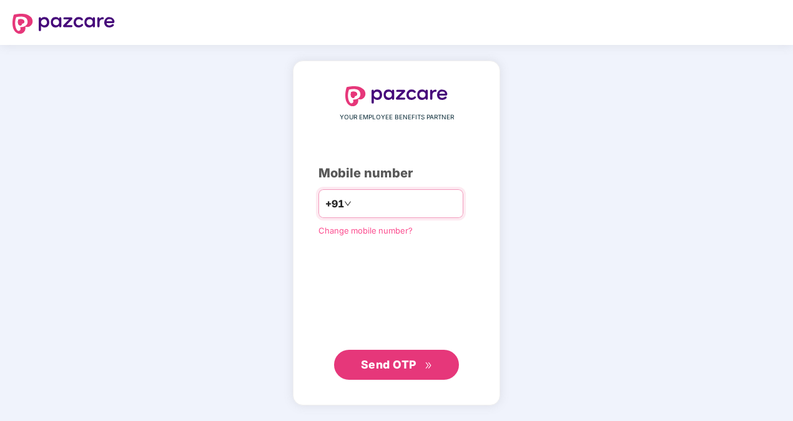 This screenshot has height=421, width=793. I want to click on span: double-right, so click(428, 365).